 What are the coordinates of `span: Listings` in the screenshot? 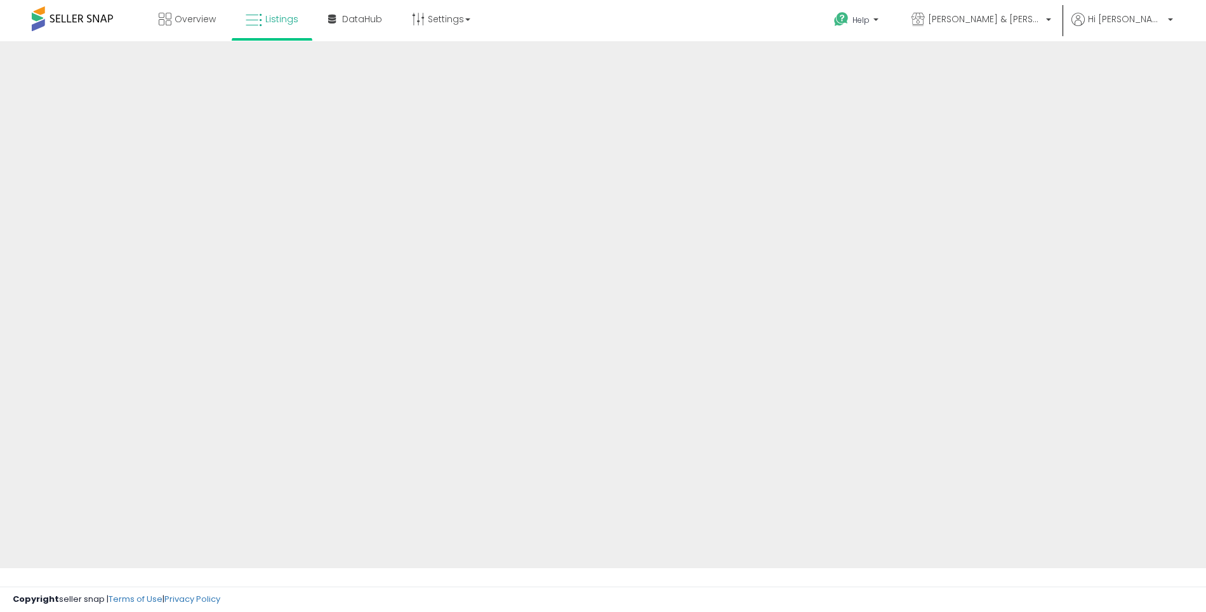 It's located at (282, 19).